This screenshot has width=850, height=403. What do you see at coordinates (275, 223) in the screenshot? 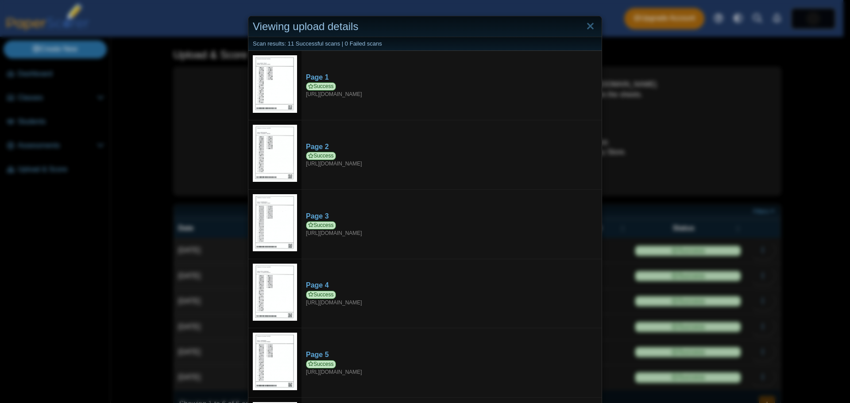
I see `img: 3082929_MAY_13_2025T18_13_41_318000000.jpeg` at bounding box center [275, 223].